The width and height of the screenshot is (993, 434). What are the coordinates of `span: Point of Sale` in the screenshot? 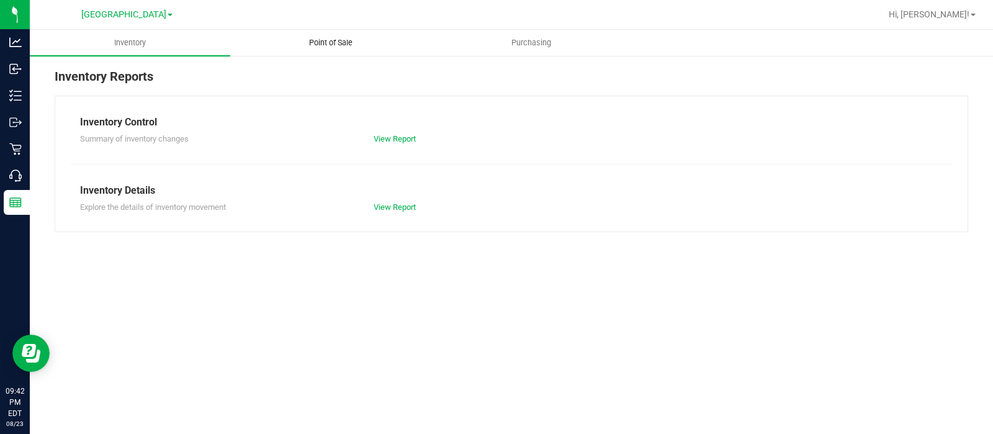 It's located at (331, 43).